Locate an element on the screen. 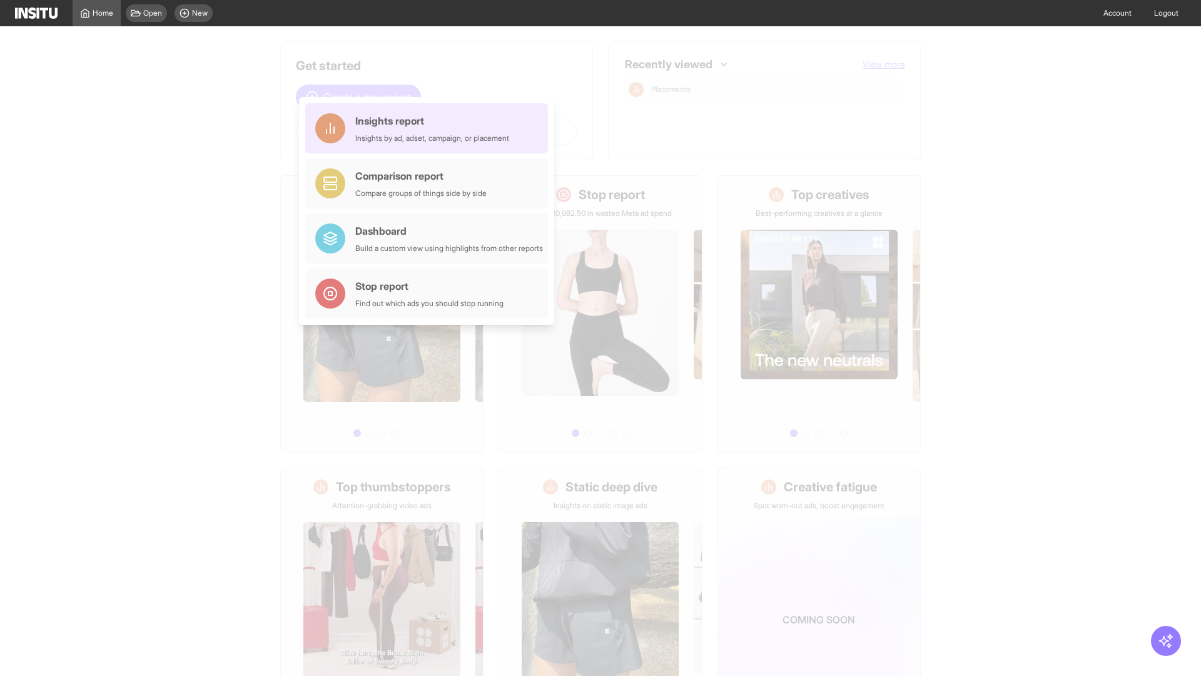 The width and height of the screenshot is (1201, 676). img: Logo is located at coordinates (36, 13).